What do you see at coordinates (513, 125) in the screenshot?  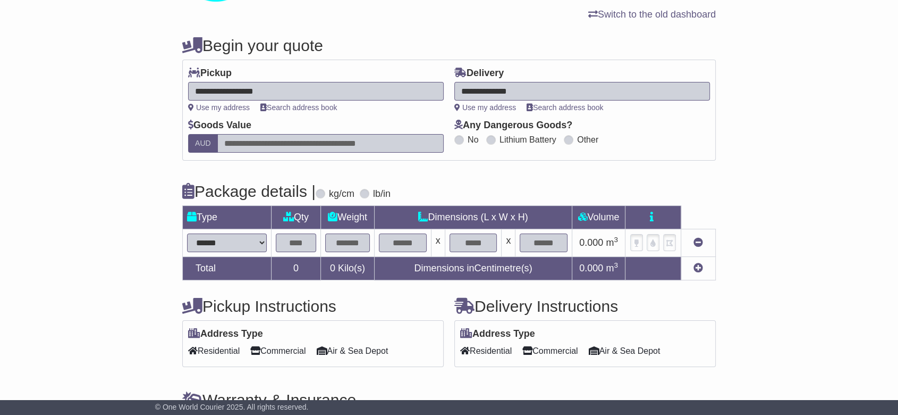 I see `label: Any Dangerous Goods?` at bounding box center [513, 125].